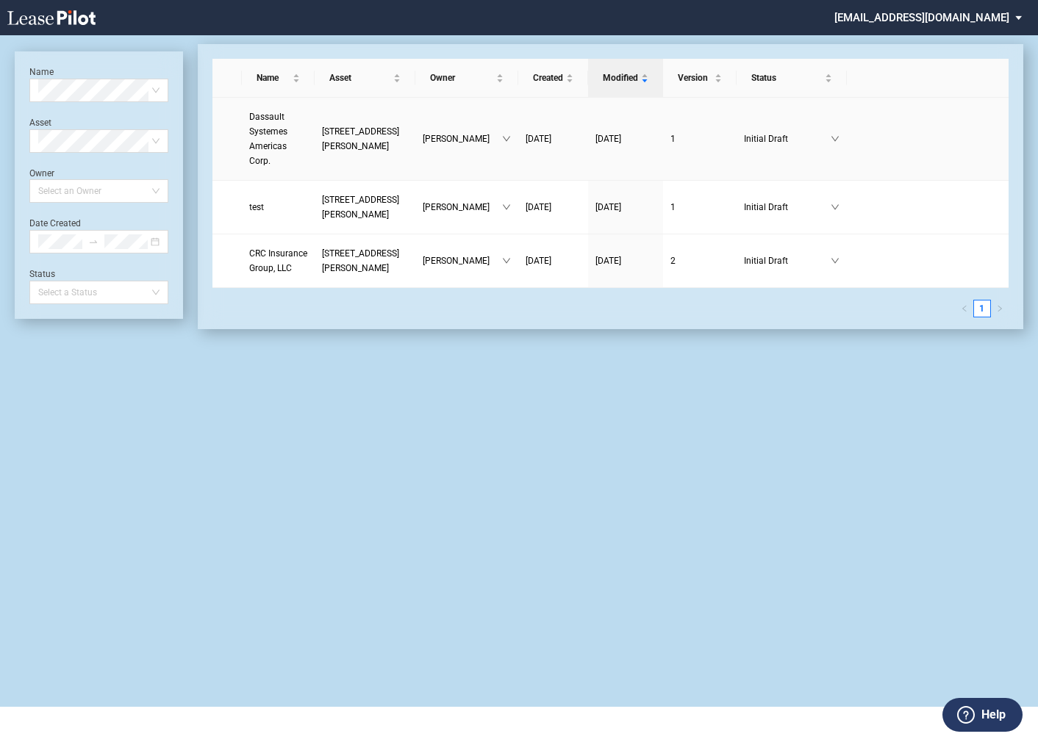 This screenshot has width=1038, height=742. Describe the element at coordinates (42, 173) in the screenshot. I see `label: Owner` at that location.